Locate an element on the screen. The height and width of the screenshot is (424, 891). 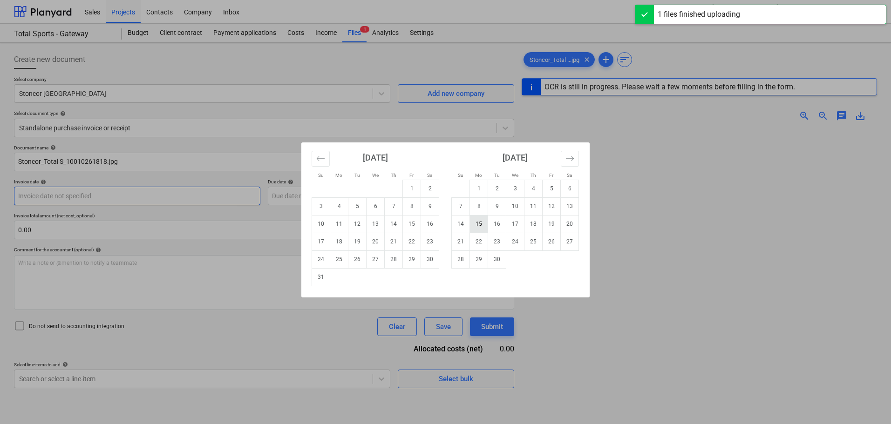
td: Thursday, August 28, 2025 is located at coordinates (394, 260).